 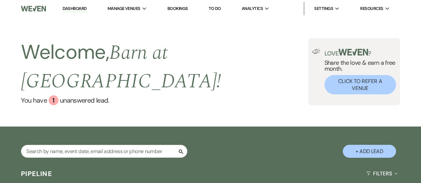 What do you see at coordinates (360, 53) in the screenshot?
I see `p: Love ?` at bounding box center [360, 53].